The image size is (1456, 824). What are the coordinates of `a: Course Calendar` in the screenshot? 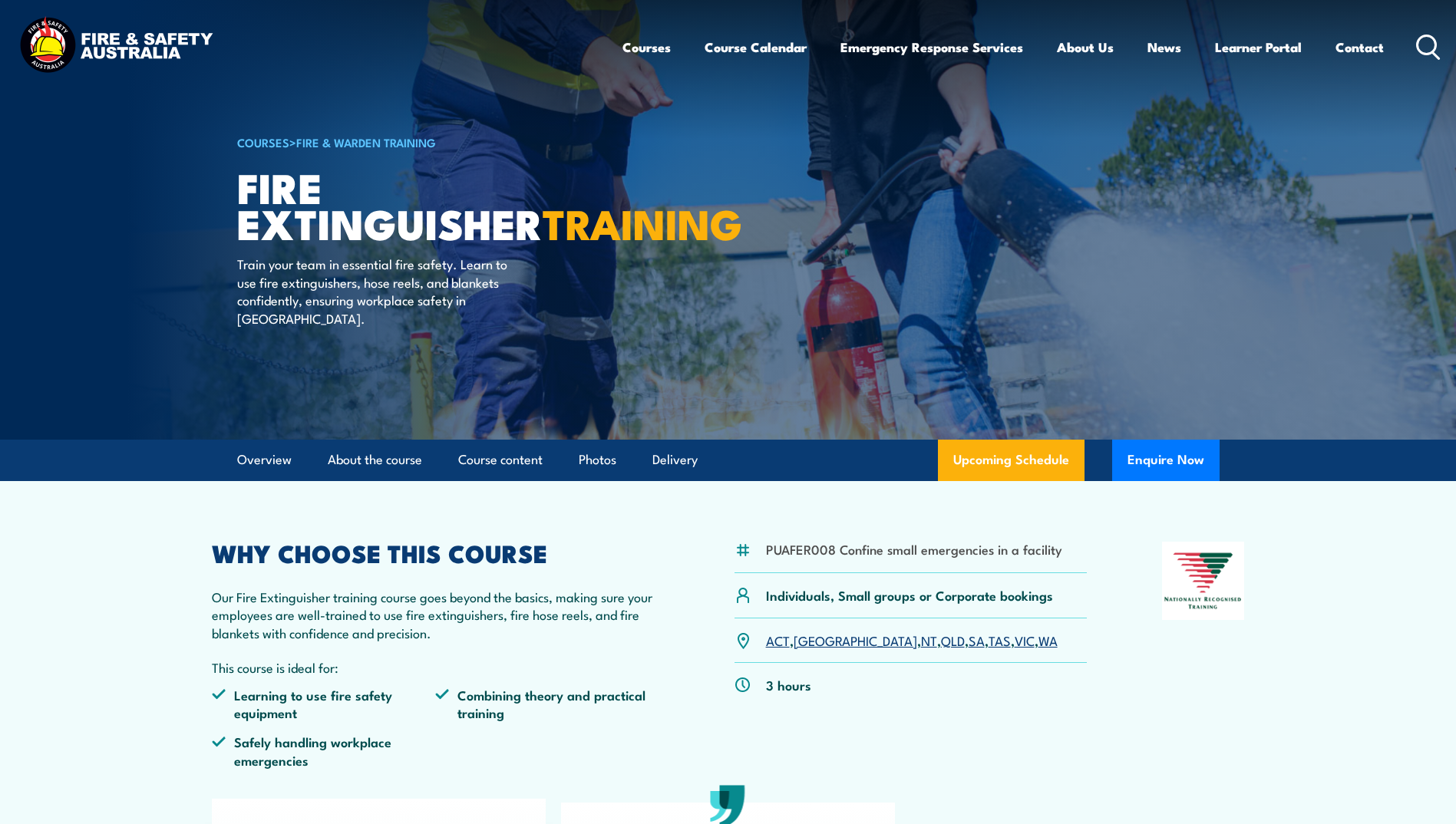 It's located at (756, 47).